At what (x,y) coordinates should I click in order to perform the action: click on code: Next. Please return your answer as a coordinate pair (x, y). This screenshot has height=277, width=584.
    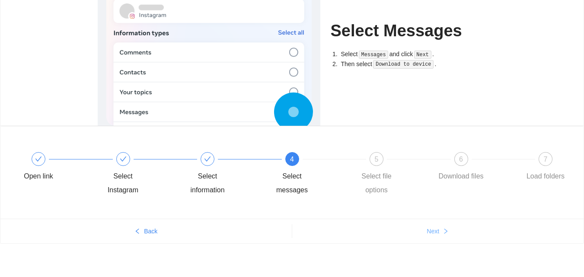
    Looking at the image, I should click on (423, 55).